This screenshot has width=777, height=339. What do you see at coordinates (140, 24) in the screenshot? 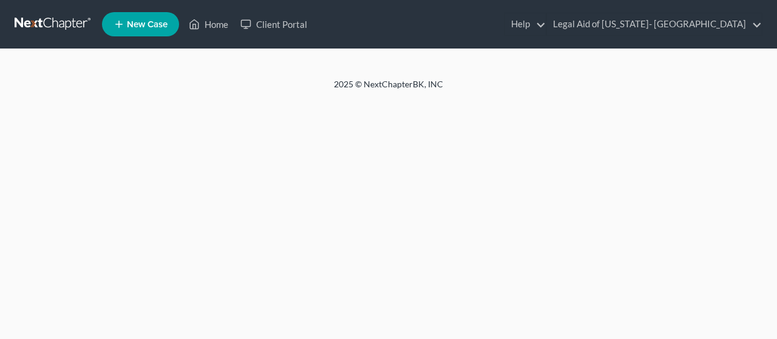
I see `new-legal-case-button: New Case` at bounding box center [140, 24].